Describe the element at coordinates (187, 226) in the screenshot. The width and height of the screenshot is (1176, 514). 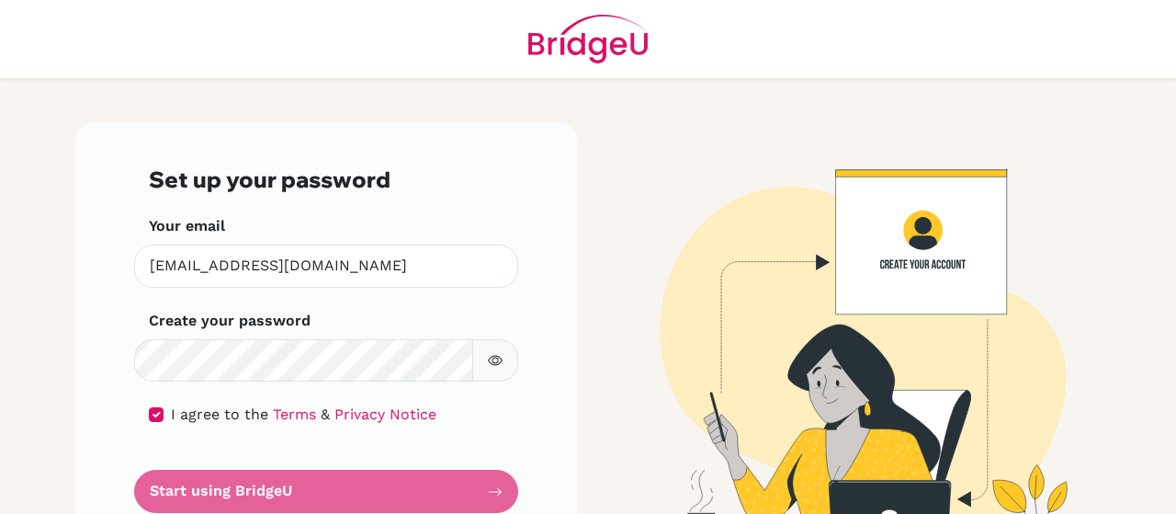
I see `label: Your email` at that location.